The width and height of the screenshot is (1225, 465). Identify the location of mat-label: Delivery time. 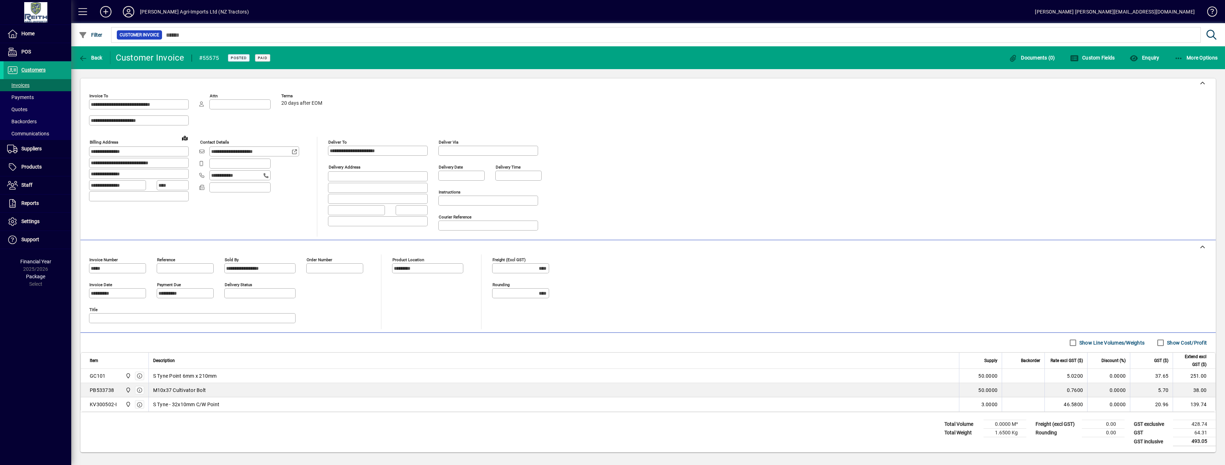
(508, 167).